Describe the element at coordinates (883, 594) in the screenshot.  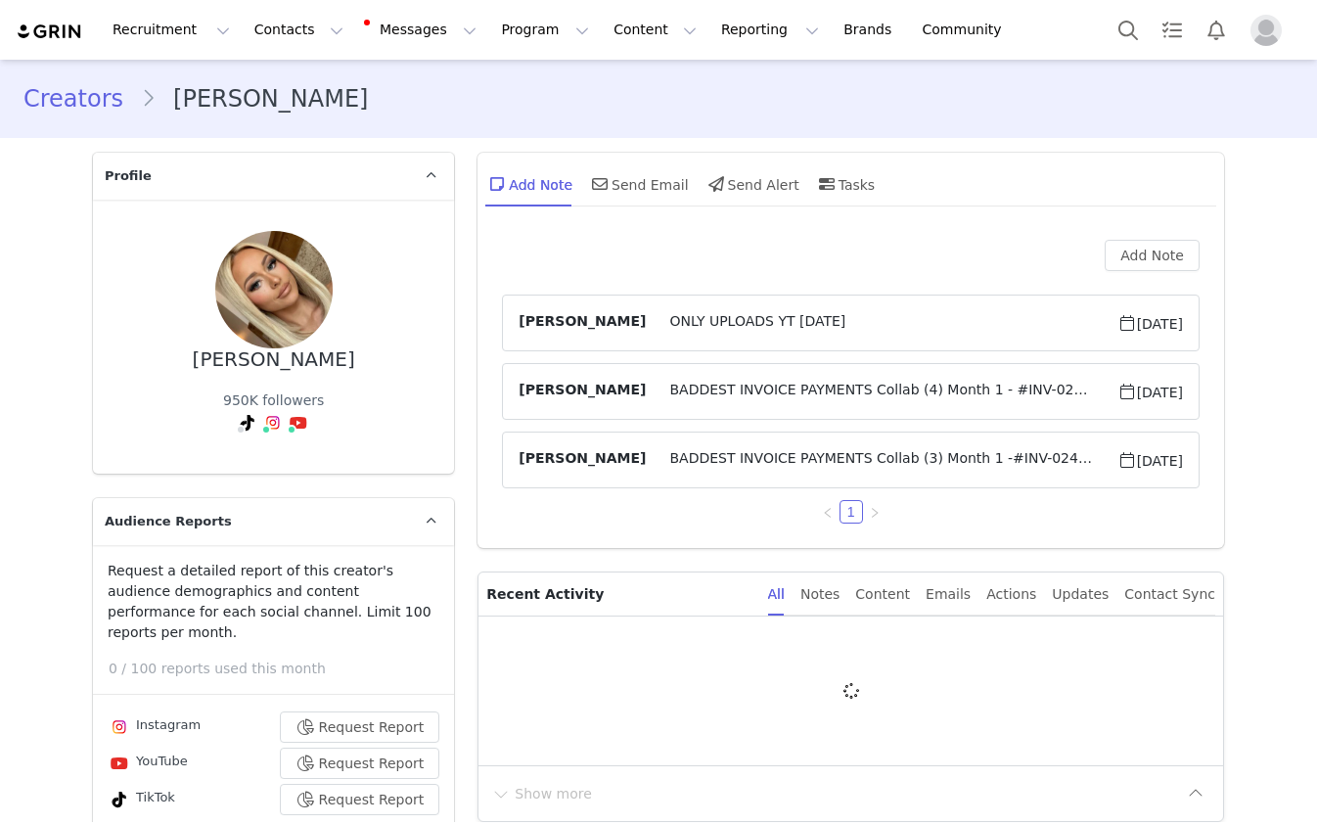
I see `div: Content` at that location.